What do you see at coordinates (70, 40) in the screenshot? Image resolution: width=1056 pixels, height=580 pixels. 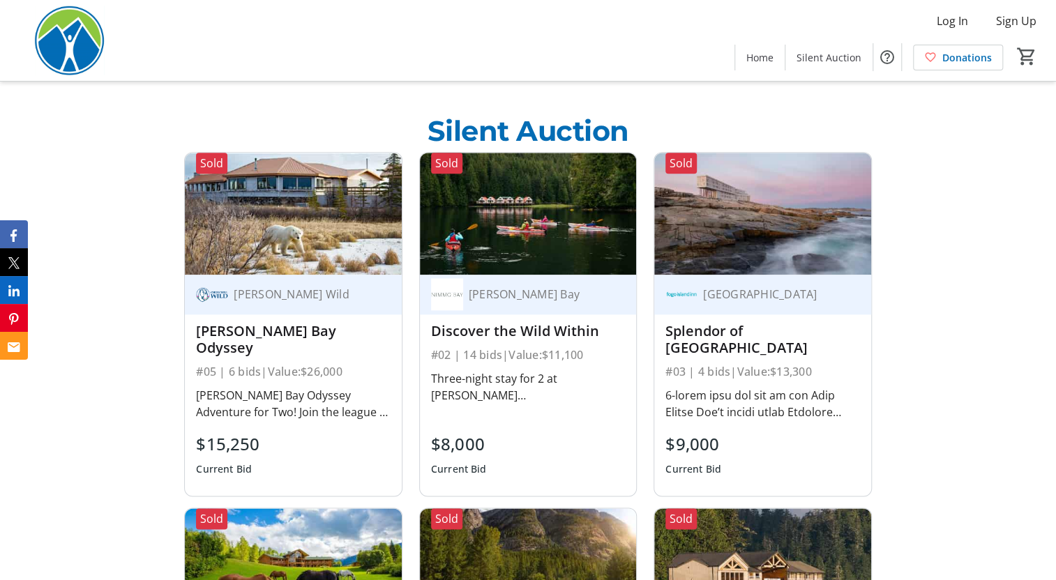 I see `img: Power To Be's Logo` at bounding box center [70, 40].